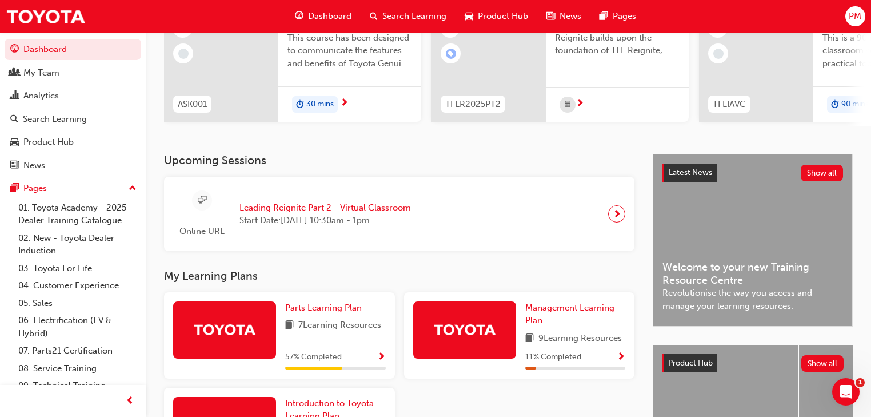 This screenshot has width=871, height=417. I want to click on a: Latest NewsShow allWelcome to your new Training Resource CentreRevolutionise the way you access a..., so click(753, 240).